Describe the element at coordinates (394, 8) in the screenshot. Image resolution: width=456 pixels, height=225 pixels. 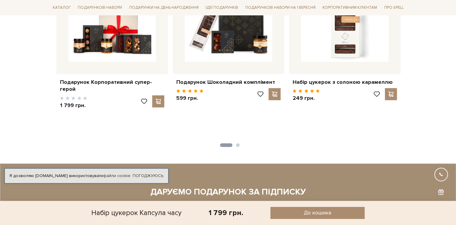
I see `a: Про Spell` at that location.